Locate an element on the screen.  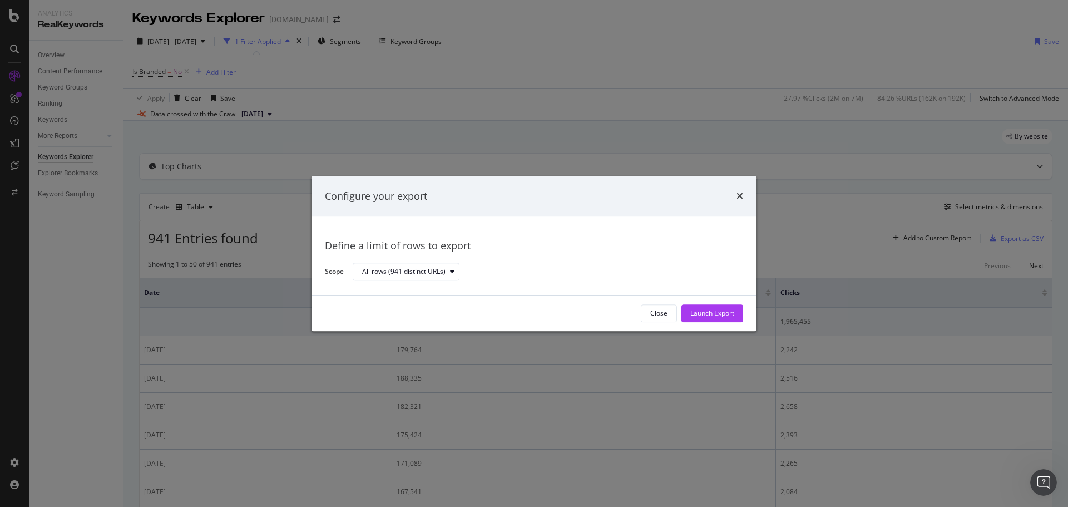
button: All rows (941 distinct URLs) is located at coordinates (406, 272).